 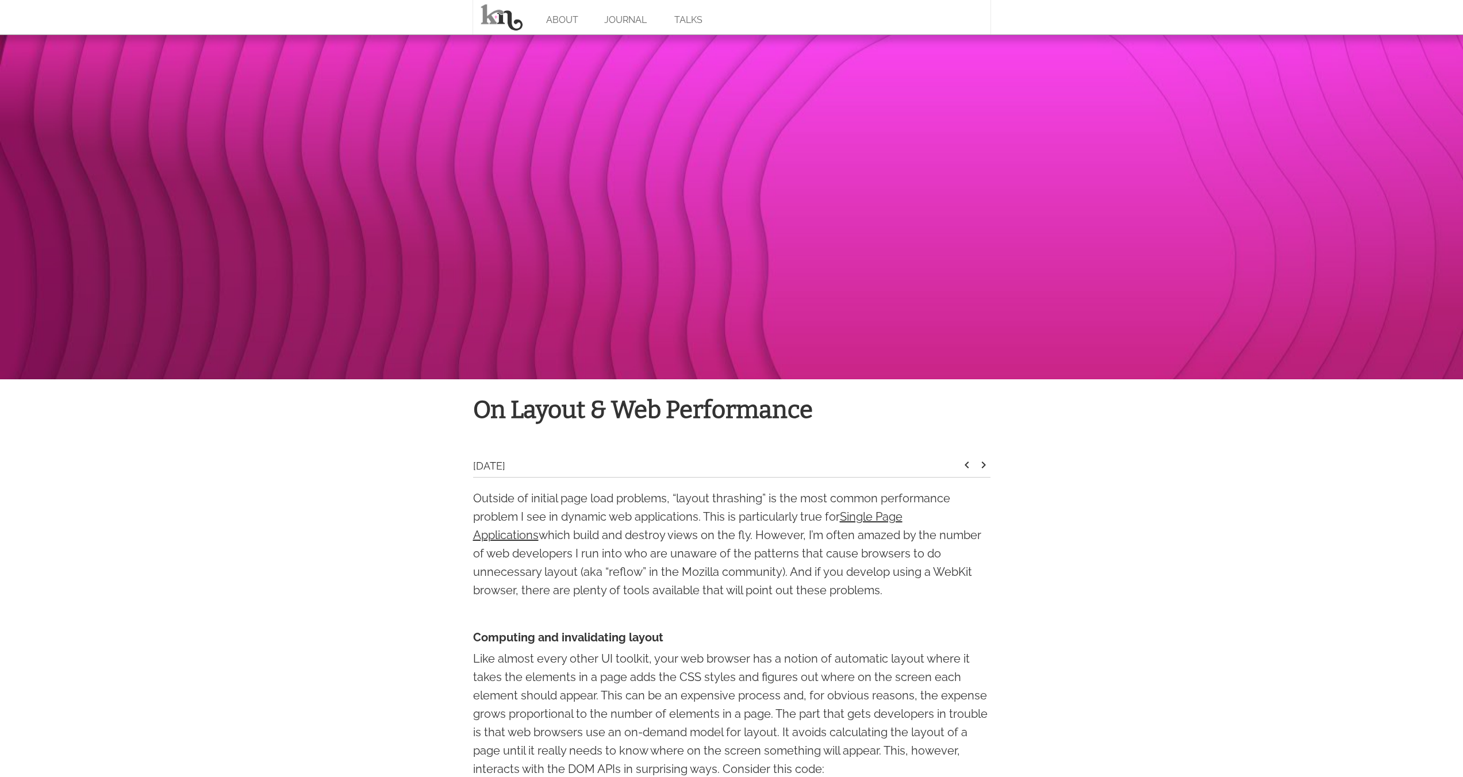 I want to click on h4: Computing and invalidating layout, so click(x=732, y=638).